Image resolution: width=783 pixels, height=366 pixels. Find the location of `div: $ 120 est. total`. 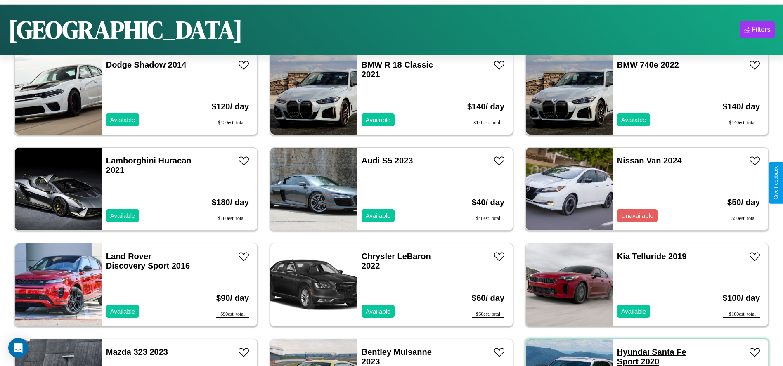

div: $ 120 est. total is located at coordinates (230, 123).